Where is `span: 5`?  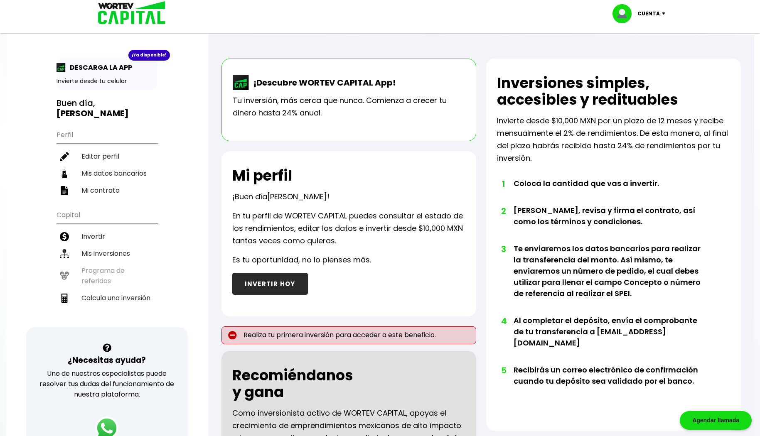 span: 5 is located at coordinates (503, 371).